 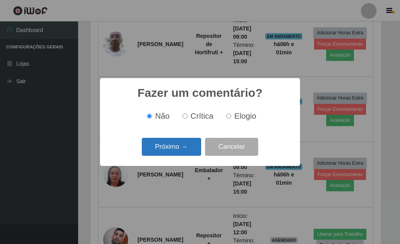 I want to click on button: Próximo →, so click(x=171, y=147).